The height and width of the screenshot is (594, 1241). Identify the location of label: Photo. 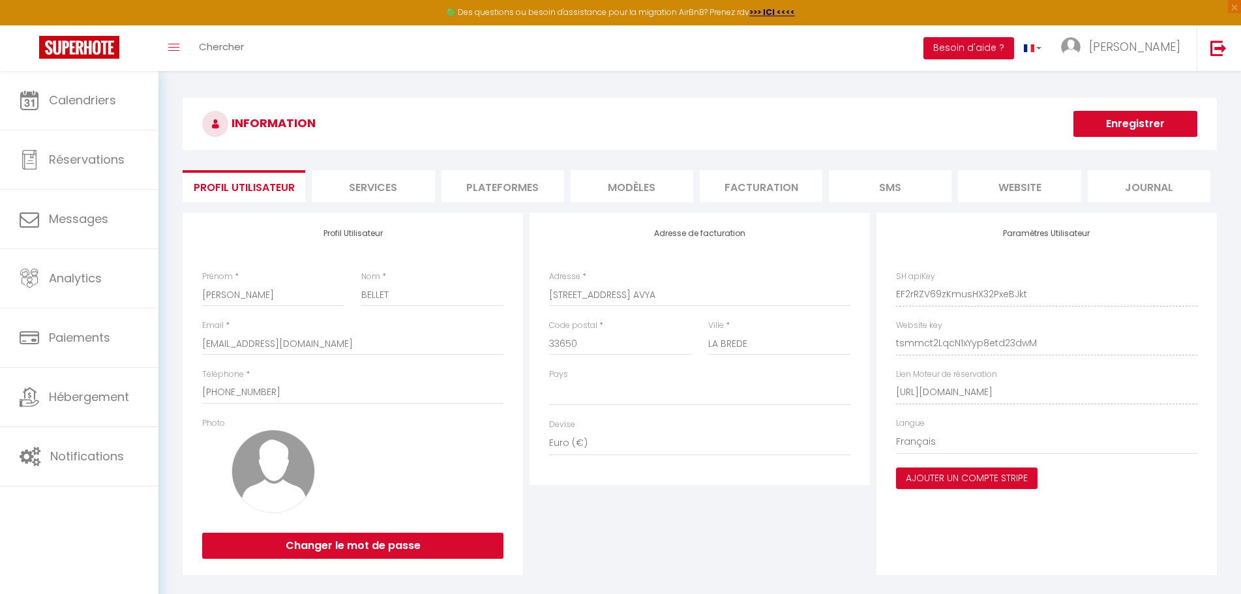
(213, 423).